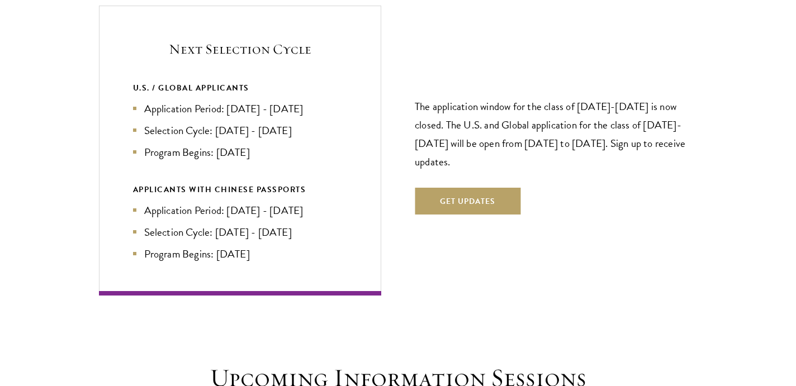 This screenshot has width=796, height=386. What do you see at coordinates (240, 88) in the screenshot?
I see `div: U.S. / GLOBAL APPLICANTS` at bounding box center [240, 88].